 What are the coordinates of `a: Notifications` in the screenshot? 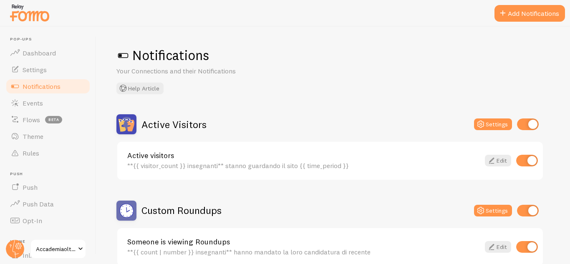 It's located at (48, 86).